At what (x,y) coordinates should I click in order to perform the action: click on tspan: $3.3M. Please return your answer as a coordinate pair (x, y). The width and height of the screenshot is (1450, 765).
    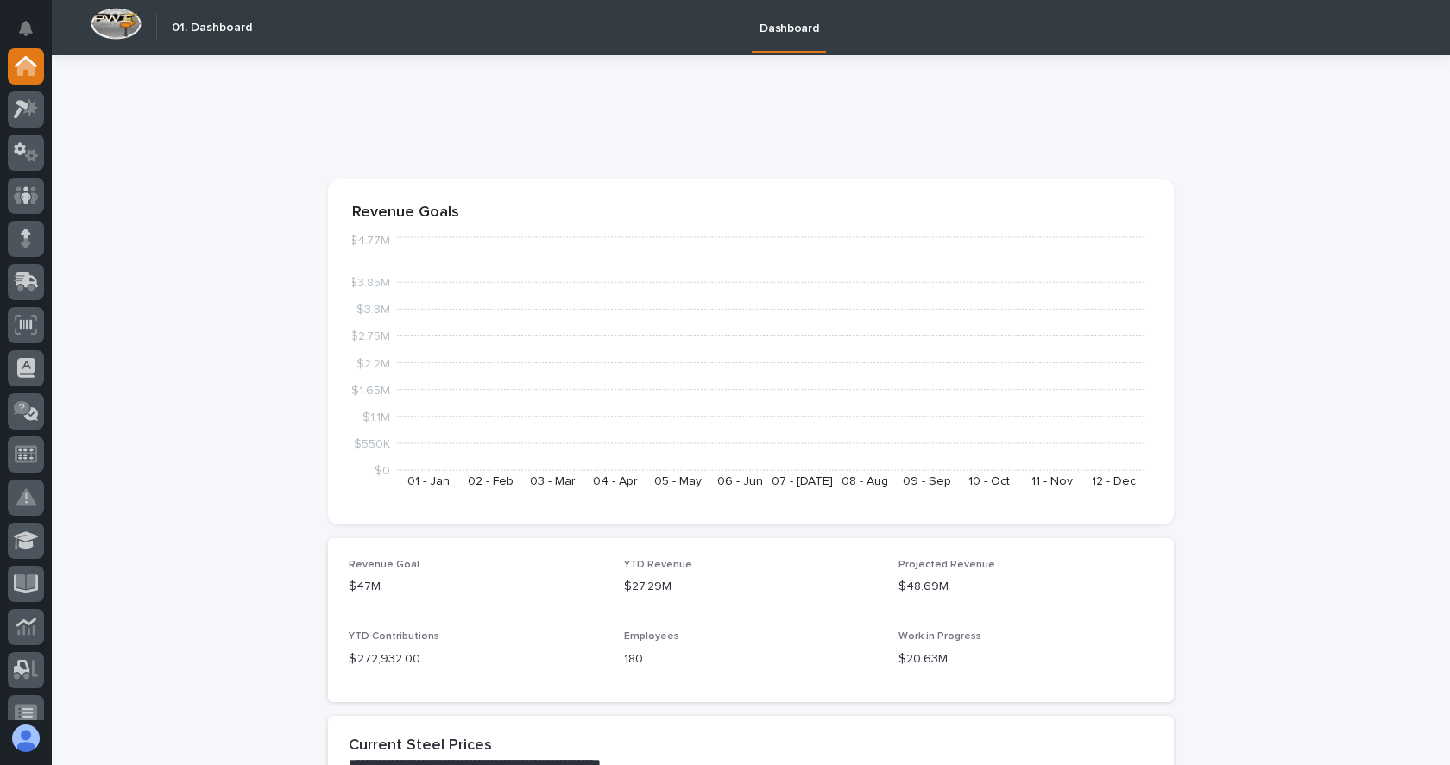
    Looking at the image, I should click on (373, 310).